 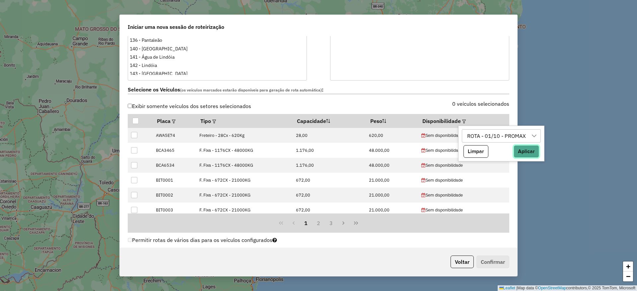 What do you see at coordinates (628, 267) in the screenshot?
I see `a: Zoom in` at bounding box center [628, 267].